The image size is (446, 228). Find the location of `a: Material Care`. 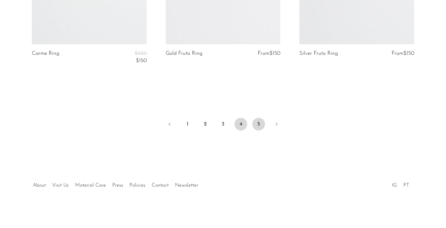

a: Material Care is located at coordinates (90, 185).